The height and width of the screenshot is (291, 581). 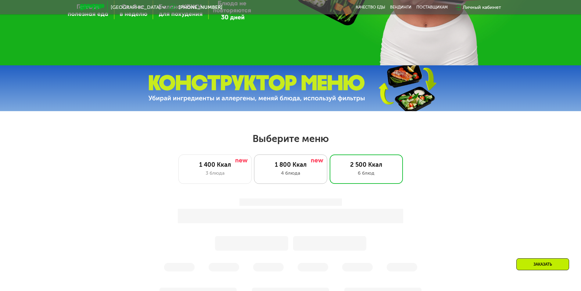 I want to click on h2: Выберите меню, so click(x=290, y=138).